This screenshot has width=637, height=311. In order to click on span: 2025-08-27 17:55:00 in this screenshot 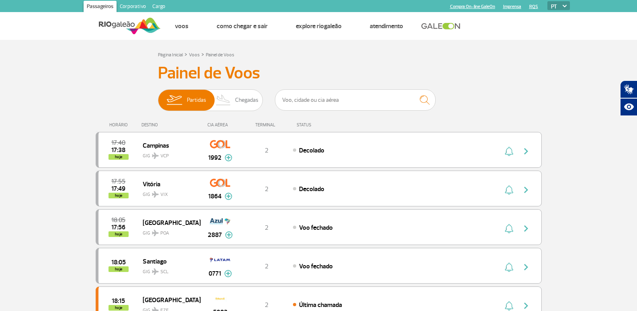, I will do `click(118, 181)`.